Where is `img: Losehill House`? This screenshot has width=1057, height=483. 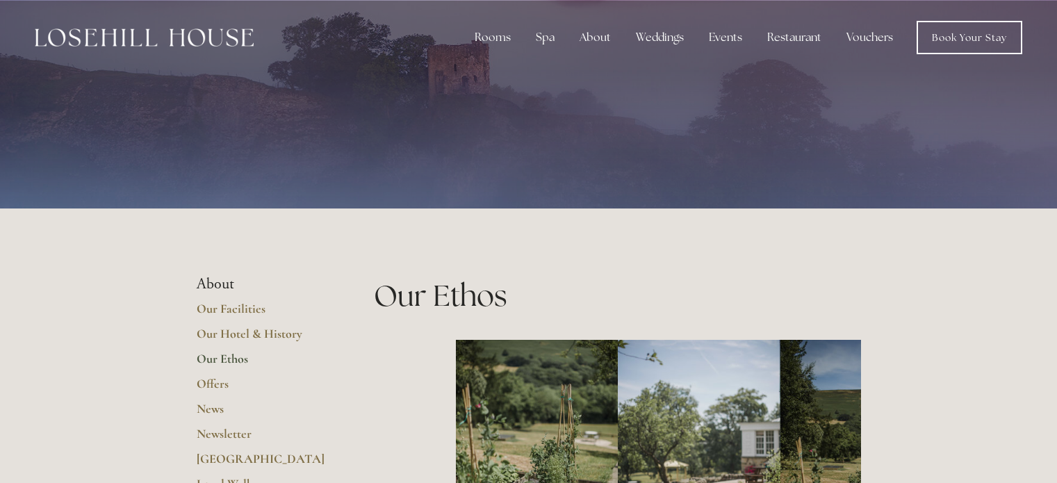
img: Losehill House is located at coordinates (144, 38).